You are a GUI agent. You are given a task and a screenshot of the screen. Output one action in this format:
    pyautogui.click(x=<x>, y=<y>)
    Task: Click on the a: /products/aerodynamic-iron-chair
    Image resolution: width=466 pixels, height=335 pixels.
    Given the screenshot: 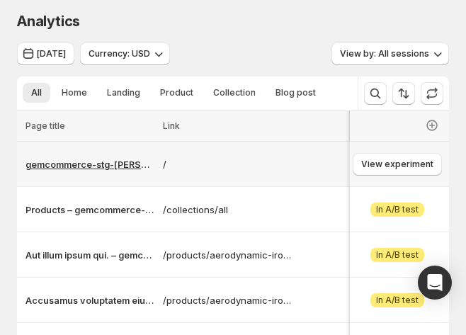 What is the action you would take?
    pyautogui.click(x=230, y=255)
    